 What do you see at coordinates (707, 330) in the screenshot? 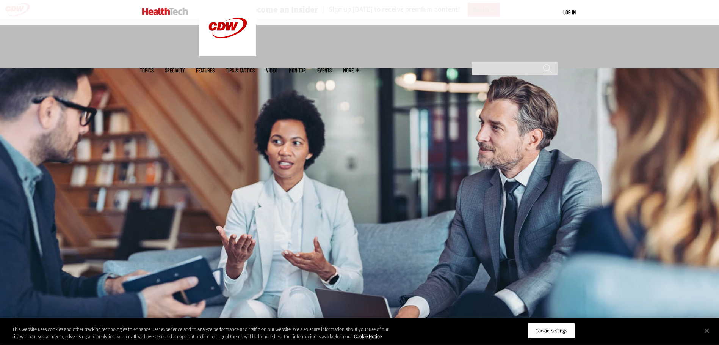
I see `button: Close` at bounding box center [707, 330].